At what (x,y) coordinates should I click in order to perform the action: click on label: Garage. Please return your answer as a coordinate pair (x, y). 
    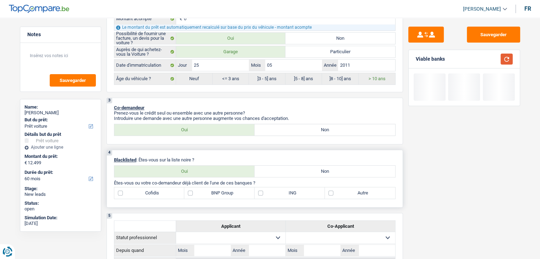
    Looking at the image, I should click on (231, 52).